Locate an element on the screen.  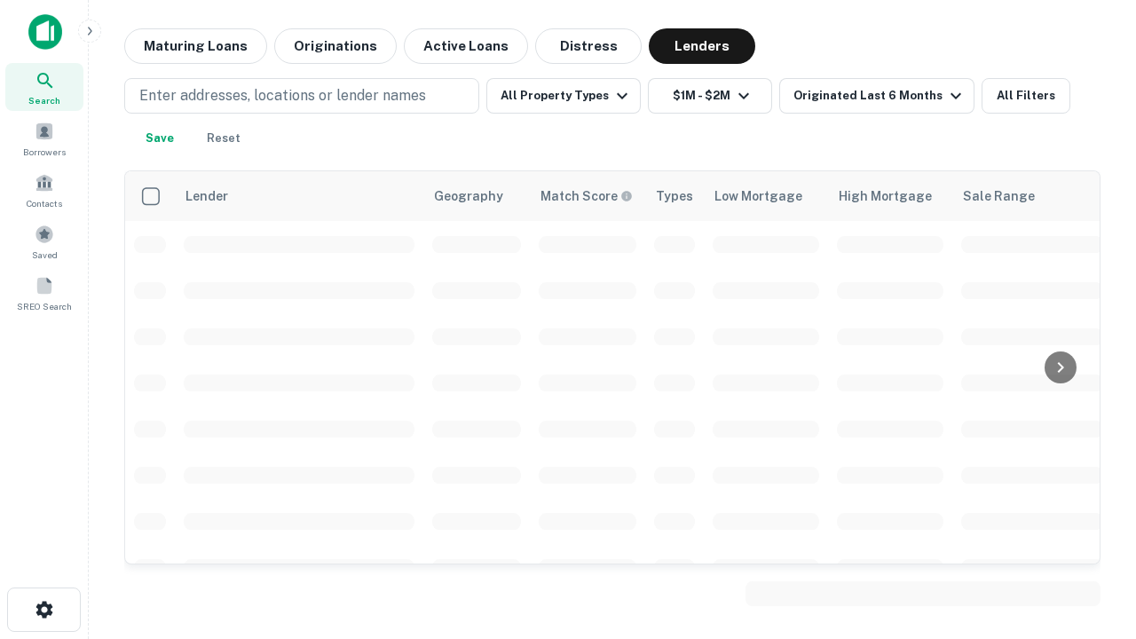
button: Save your search to get updates of matches that match your search criteria. is located at coordinates (160, 138).